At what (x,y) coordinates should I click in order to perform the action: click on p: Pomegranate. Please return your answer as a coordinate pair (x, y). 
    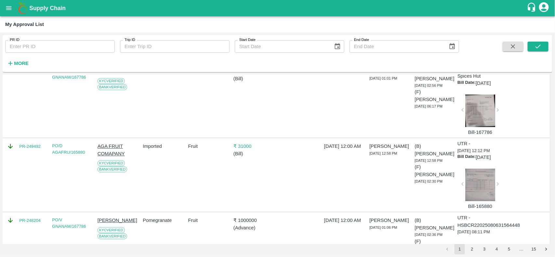
    Looking at the image, I should click on (164, 220).